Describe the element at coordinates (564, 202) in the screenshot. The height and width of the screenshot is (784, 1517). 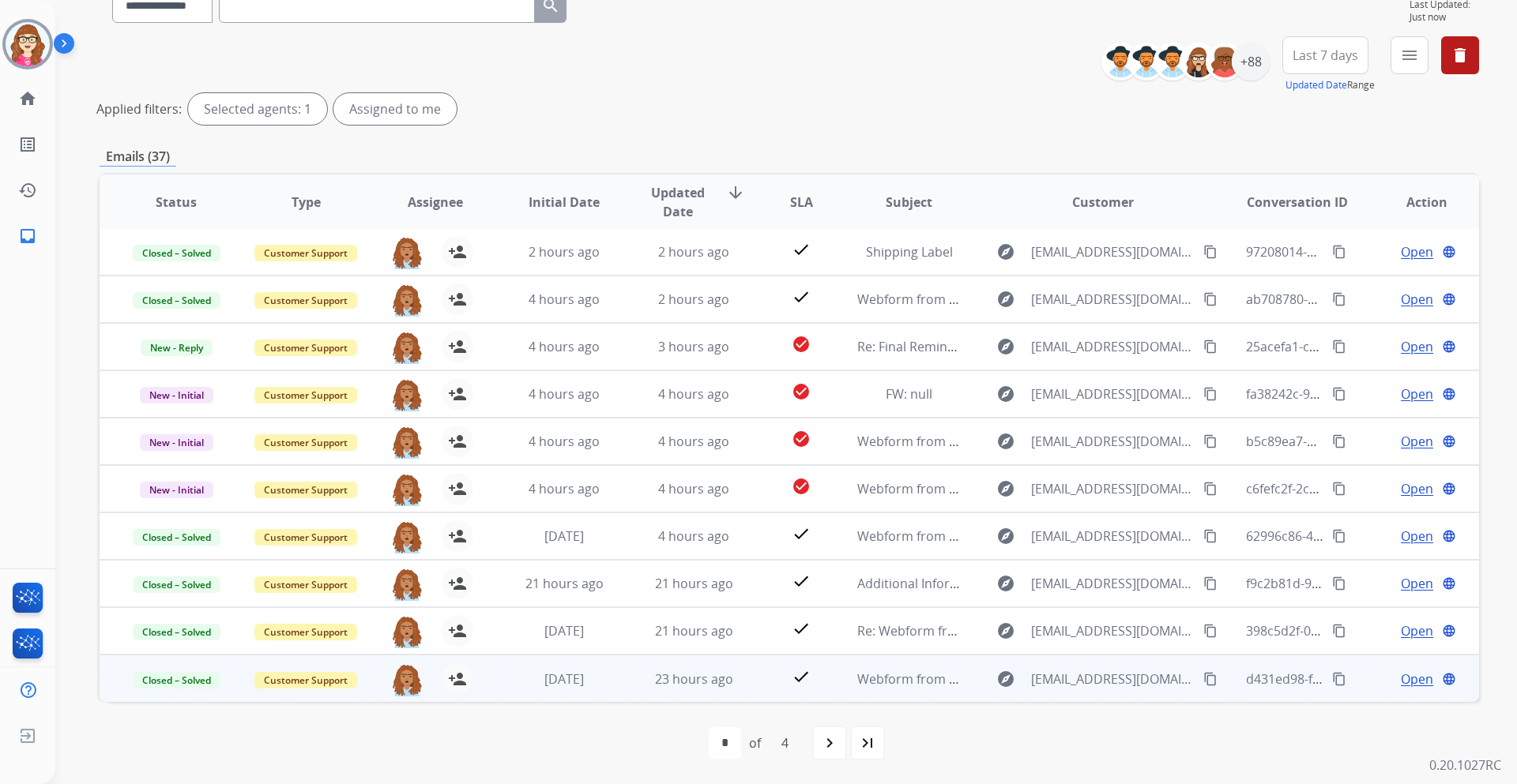
I see `span: Initial Date` at that location.